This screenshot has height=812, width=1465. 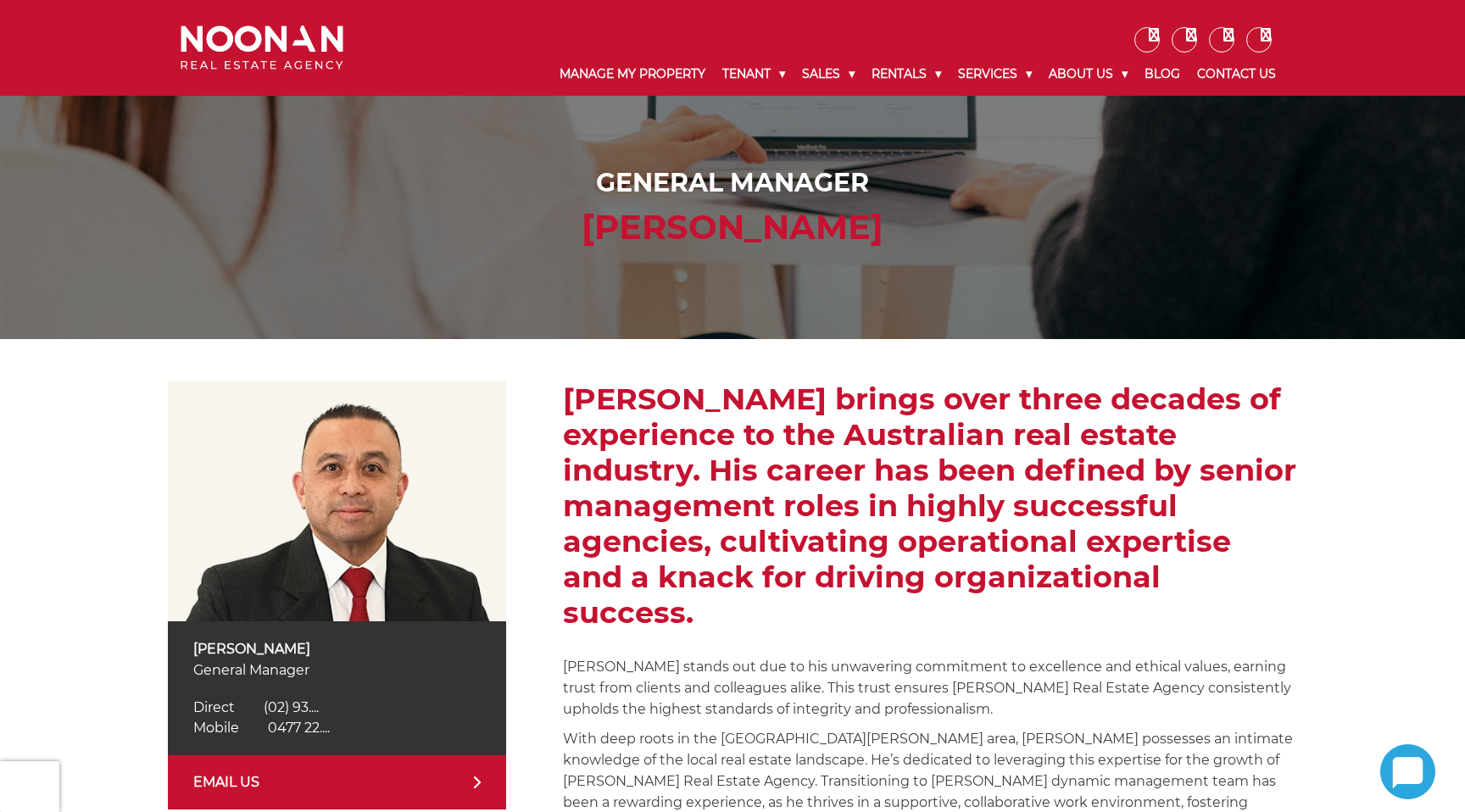 What do you see at coordinates (994, 74) in the screenshot?
I see `a: Services` at bounding box center [994, 74].